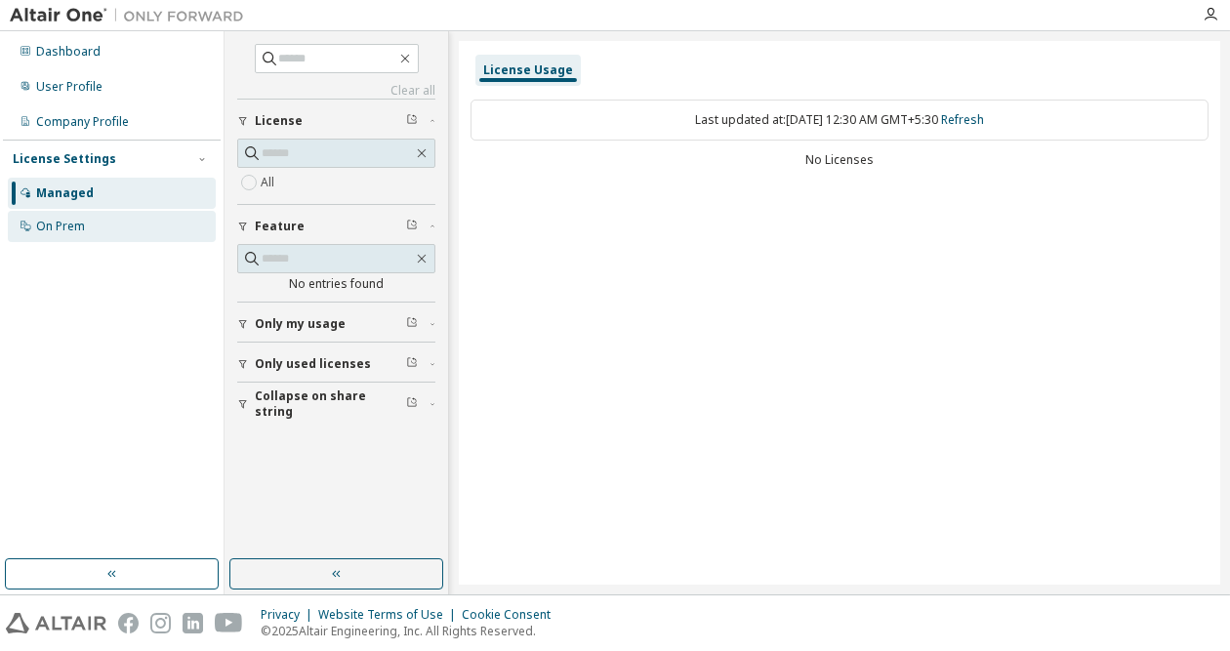  Describe the element at coordinates (69, 87) in the screenshot. I see `div: User Profile` at that location.